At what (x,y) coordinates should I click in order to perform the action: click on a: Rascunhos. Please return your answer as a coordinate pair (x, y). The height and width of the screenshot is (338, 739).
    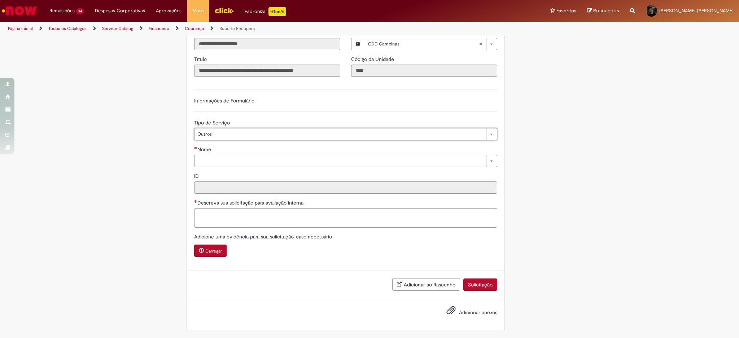
    Looking at the image, I should click on (603, 11).